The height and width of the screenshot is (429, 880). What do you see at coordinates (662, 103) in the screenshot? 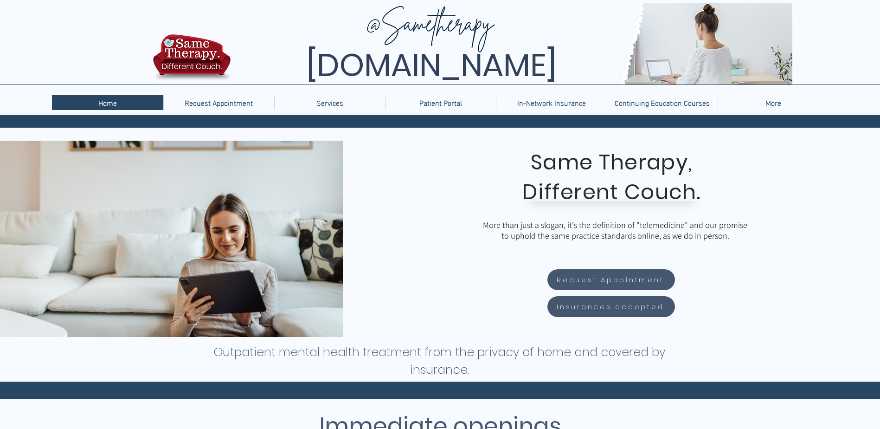
I see `a: Continuing Education Courses` at bounding box center [662, 103].